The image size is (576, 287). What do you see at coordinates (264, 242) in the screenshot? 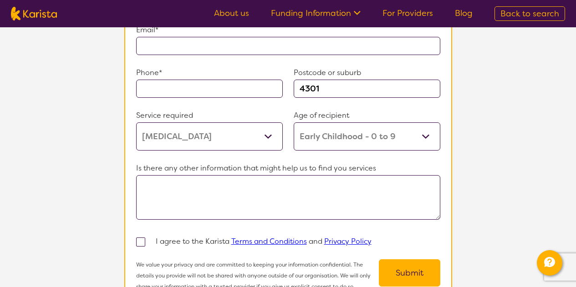
I see `p: I agree to the Karista and` at bounding box center [264, 242].